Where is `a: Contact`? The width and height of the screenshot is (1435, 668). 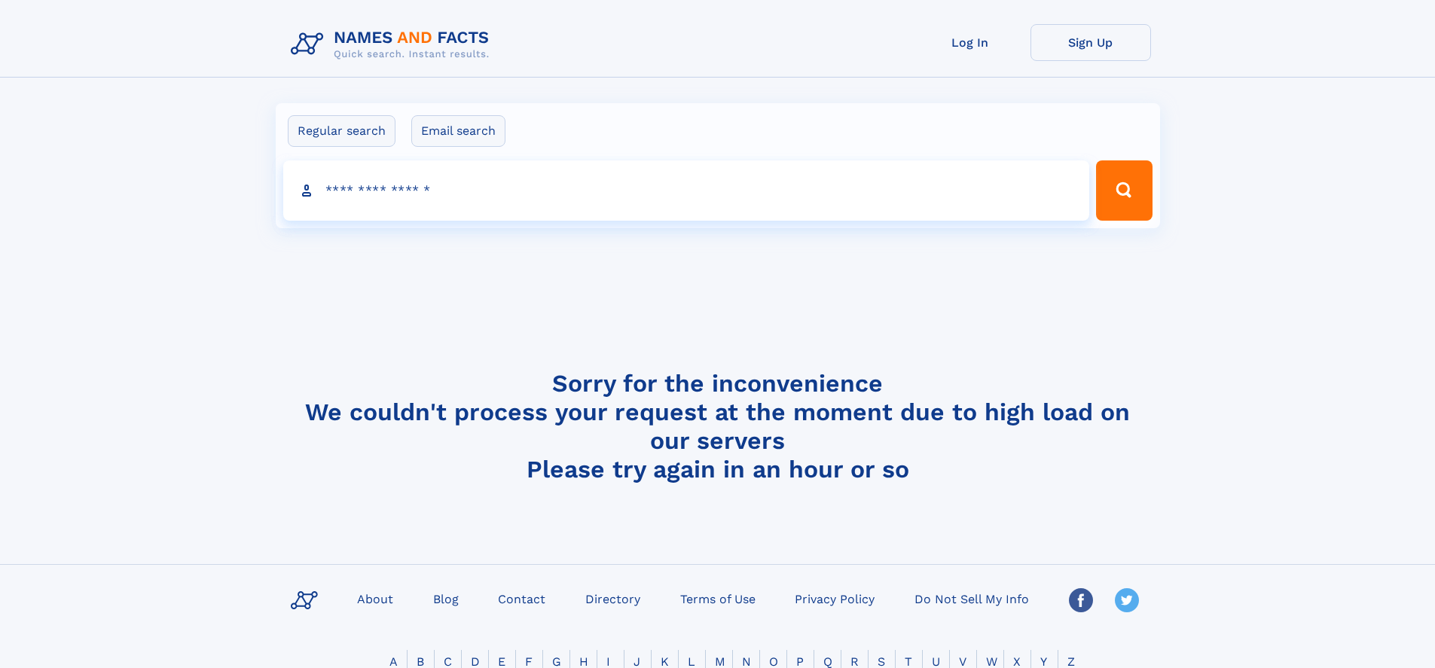 a: Contact is located at coordinates (521, 598).